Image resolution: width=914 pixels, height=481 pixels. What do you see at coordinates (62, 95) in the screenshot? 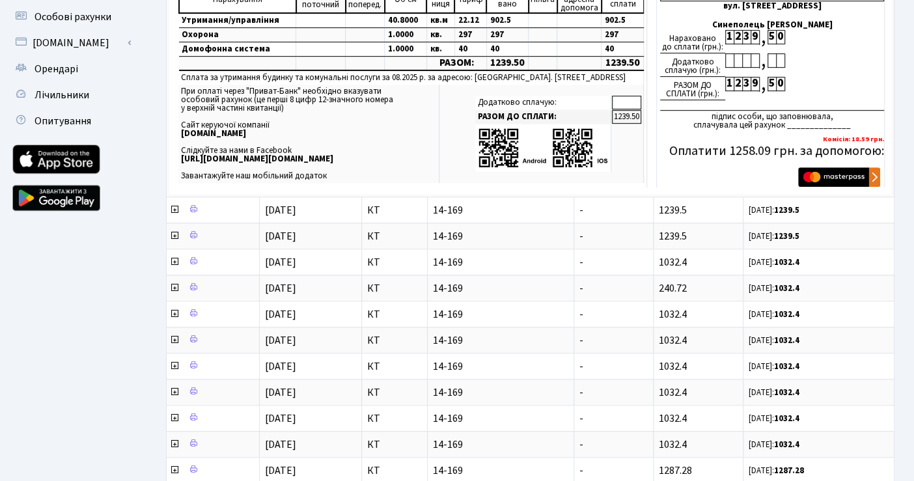
I see `span: Лічильники` at bounding box center [62, 95].